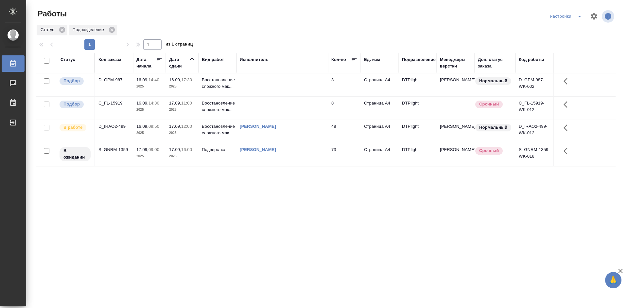 The width and height of the screenshot is (628, 308). I want to click on p: 09:50, so click(154, 126).